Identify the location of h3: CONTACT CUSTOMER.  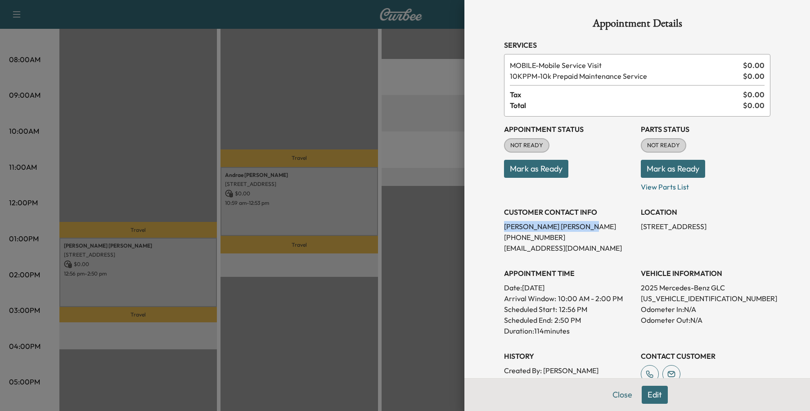
(706, 356).